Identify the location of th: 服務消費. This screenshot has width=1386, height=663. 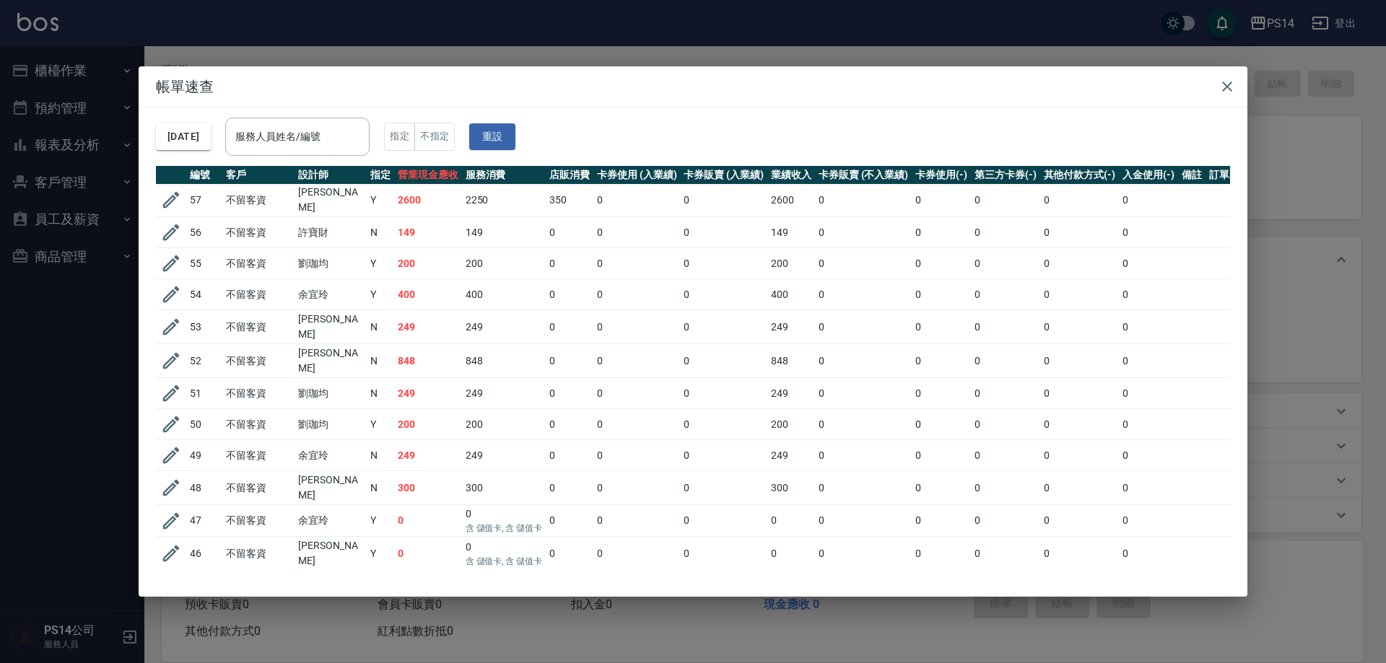
(504, 175).